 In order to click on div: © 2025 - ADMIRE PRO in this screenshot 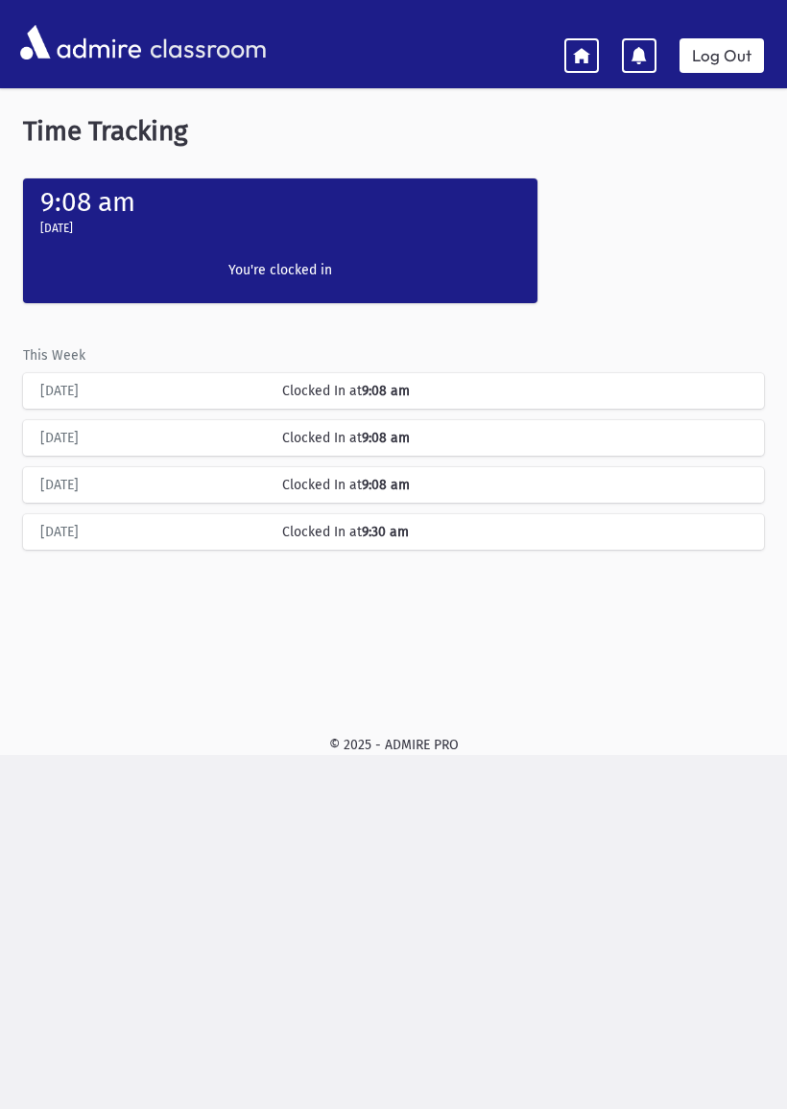, I will do `click(394, 745)`.